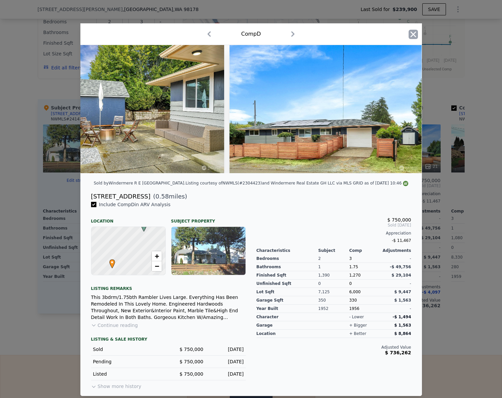 Image resolution: width=502 pixels, height=398 pixels. What do you see at coordinates (403, 292) in the screenshot?
I see `span: $ 9,447` at bounding box center [403, 292].